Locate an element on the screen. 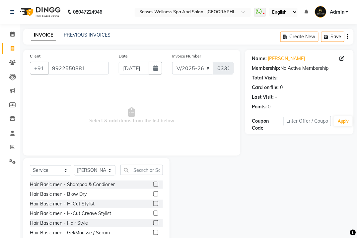  label: Client is located at coordinates (35, 56).